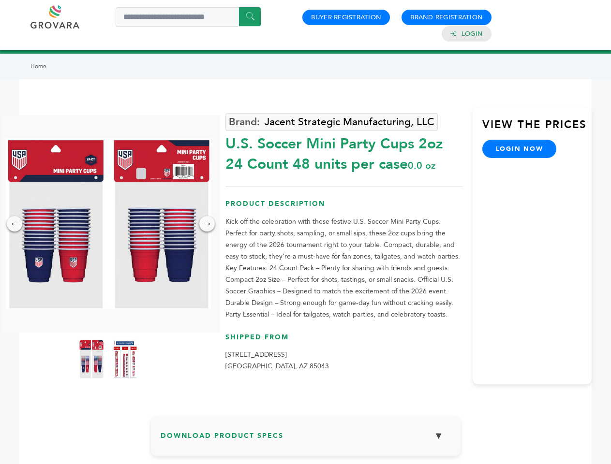 The width and height of the screenshot is (611, 464). Describe the element at coordinates (306, 440) in the screenshot. I see `h3: Download Product Specs` at that location.